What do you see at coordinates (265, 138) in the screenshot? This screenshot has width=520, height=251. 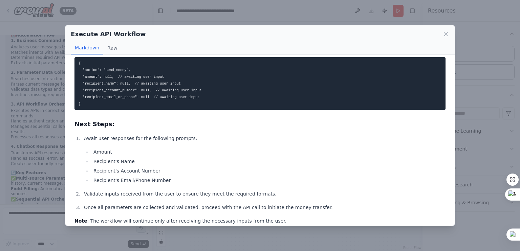 I see `p: Await user responses for the following prompts:` at bounding box center [265, 138].